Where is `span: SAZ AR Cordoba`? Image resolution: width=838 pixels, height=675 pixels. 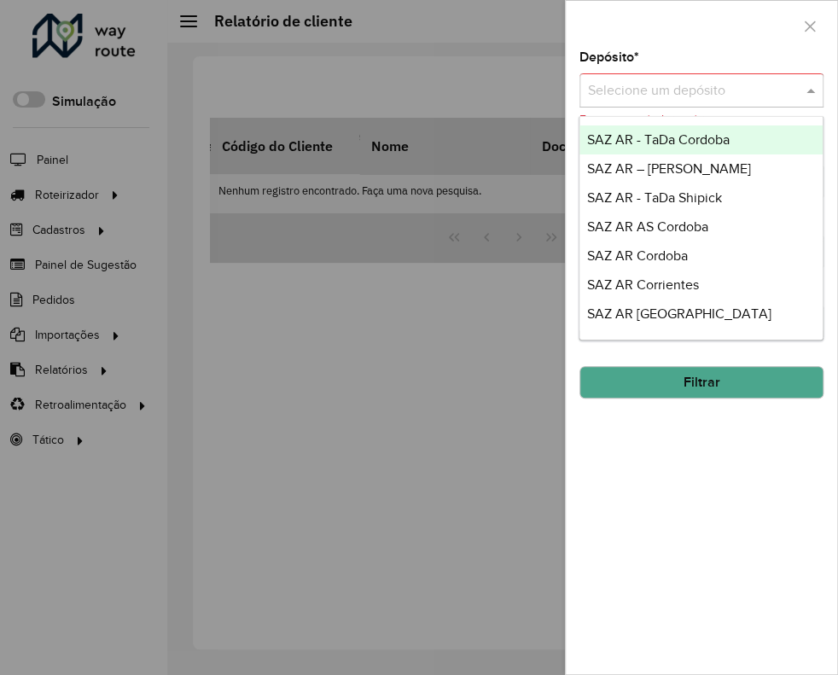 span: SAZ AR Cordoba is located at coordinates (636, 255).